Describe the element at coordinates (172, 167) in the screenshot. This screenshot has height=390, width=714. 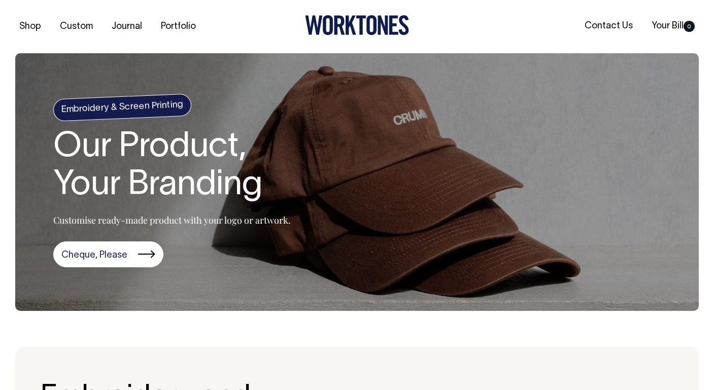
I see `h1: Our Product, Your Branding` at that location.